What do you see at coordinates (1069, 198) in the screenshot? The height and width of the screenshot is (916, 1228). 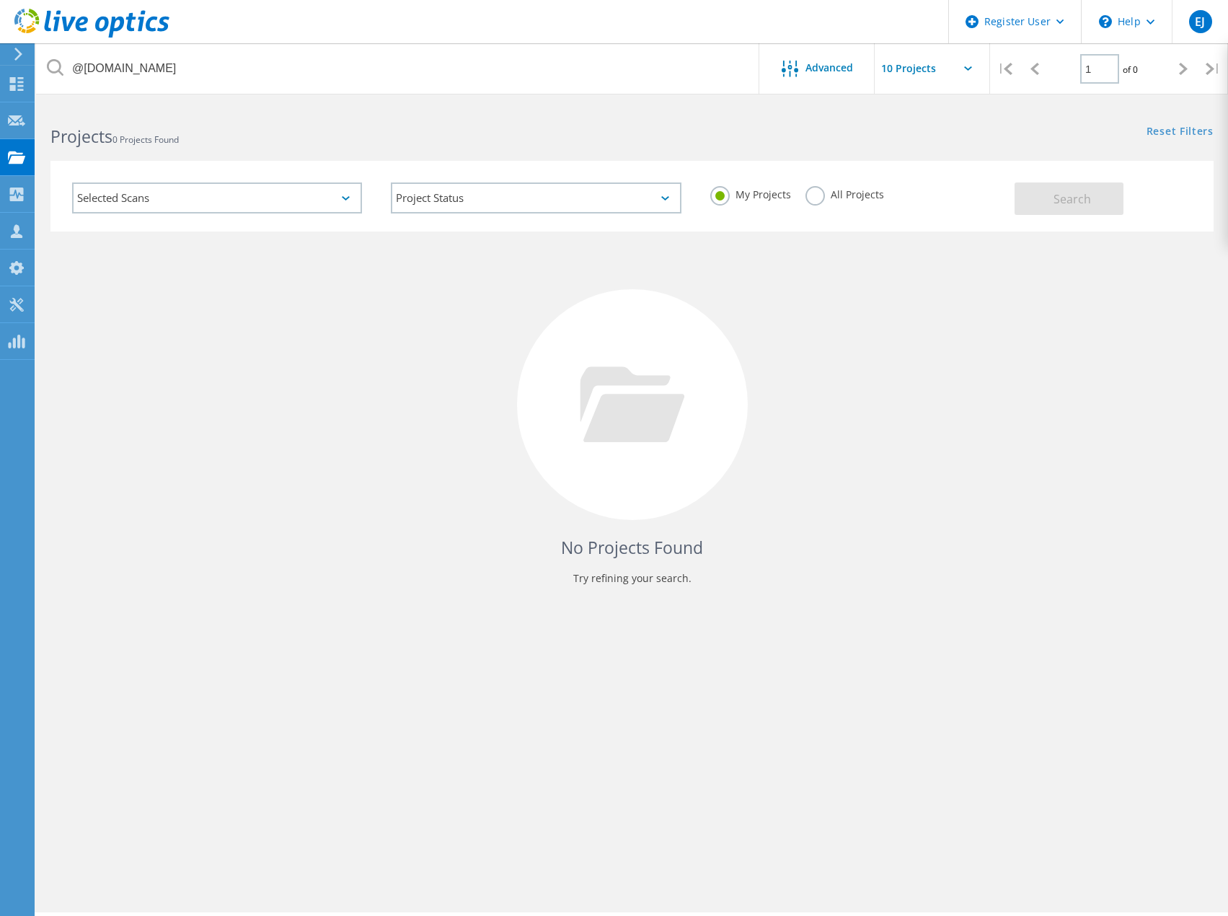 I see `button: Search` at bounding box center [1069, 198].